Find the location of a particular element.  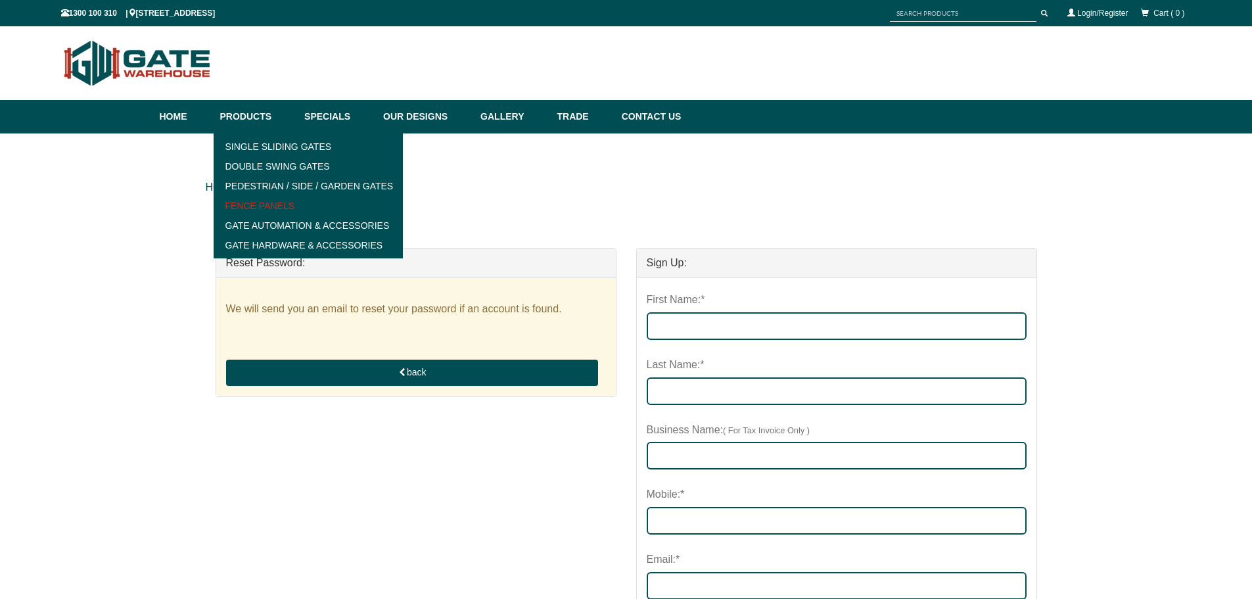

label: Last Name:* is located at coordinates (676, 365).